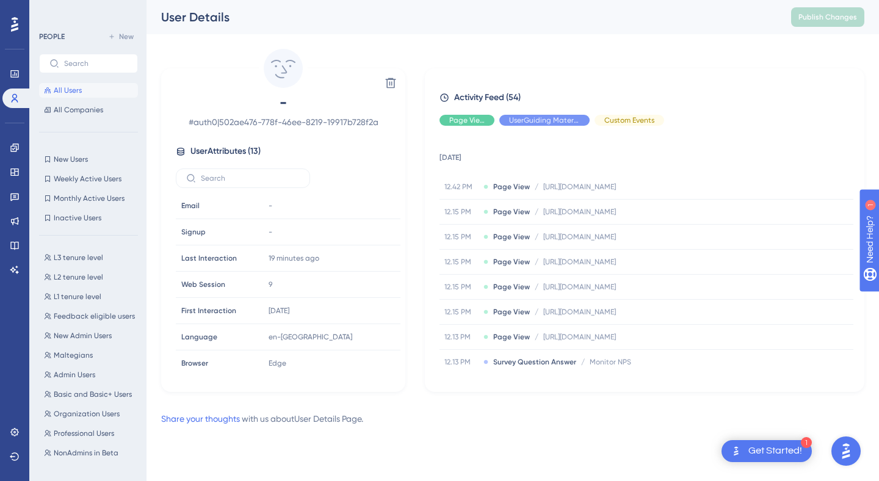 This screenshot has width=879, height=481. Describe the element at coordinates (89, 218) in the screenshot. I see `button: Inactive Users` at that location.